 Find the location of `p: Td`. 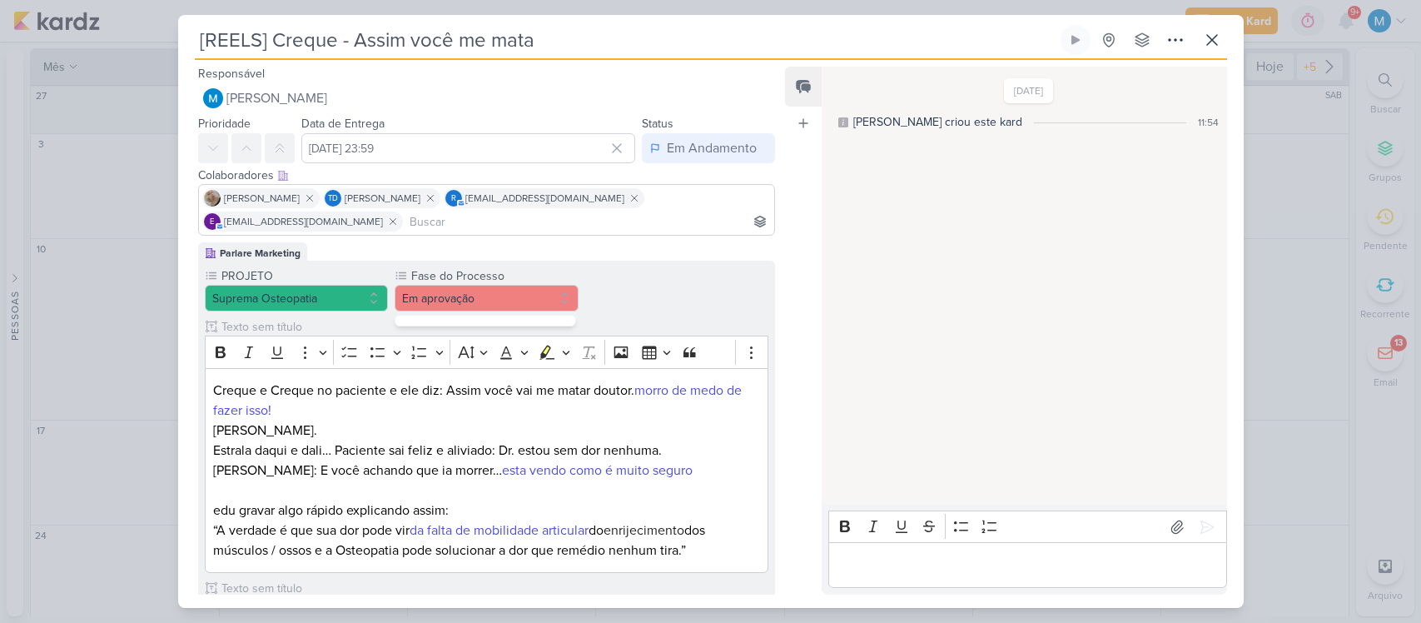

p: Td is located at coordinates (333, 199).